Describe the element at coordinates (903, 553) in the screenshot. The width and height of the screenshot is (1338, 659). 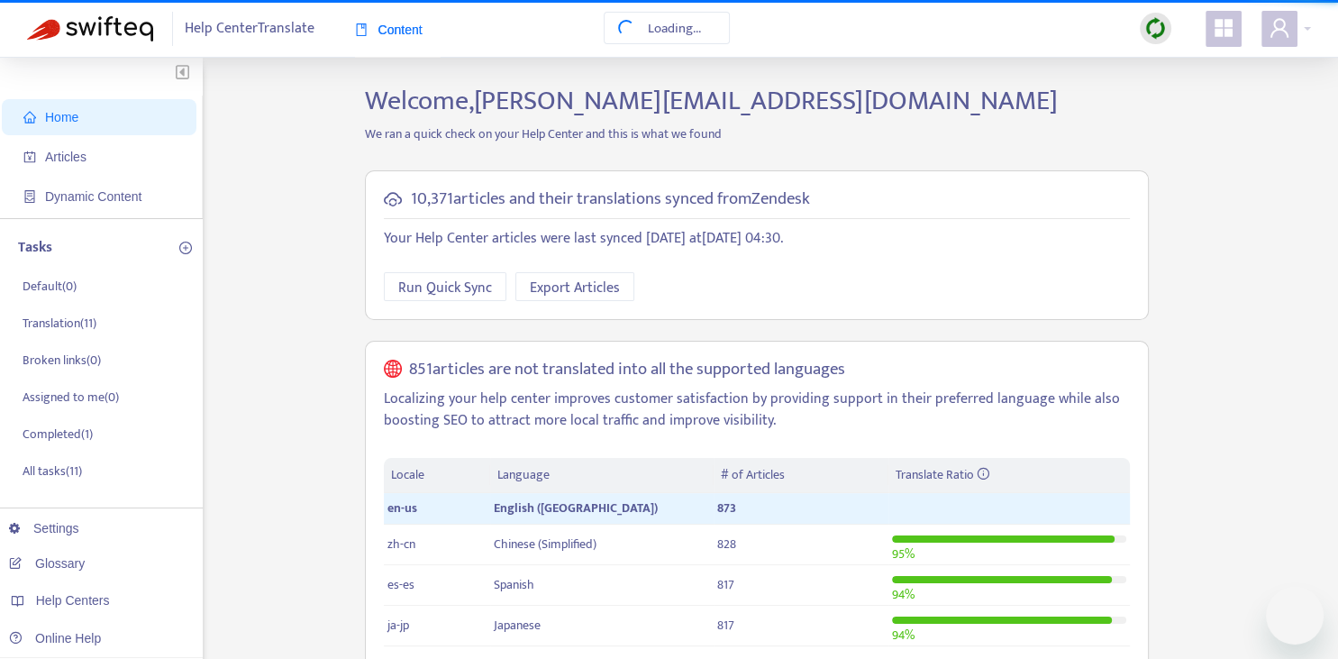
I see `span: 95 %` at that location.